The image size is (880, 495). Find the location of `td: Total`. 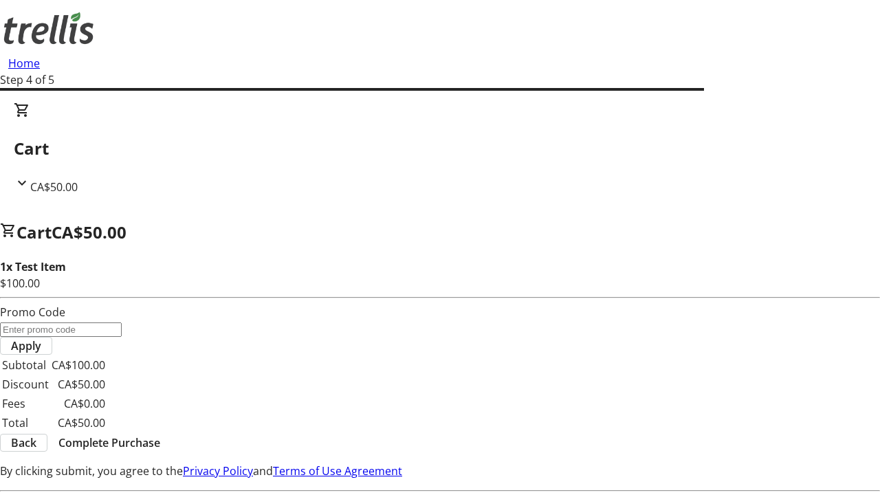

td: Total is located at coordinates (25, 423).